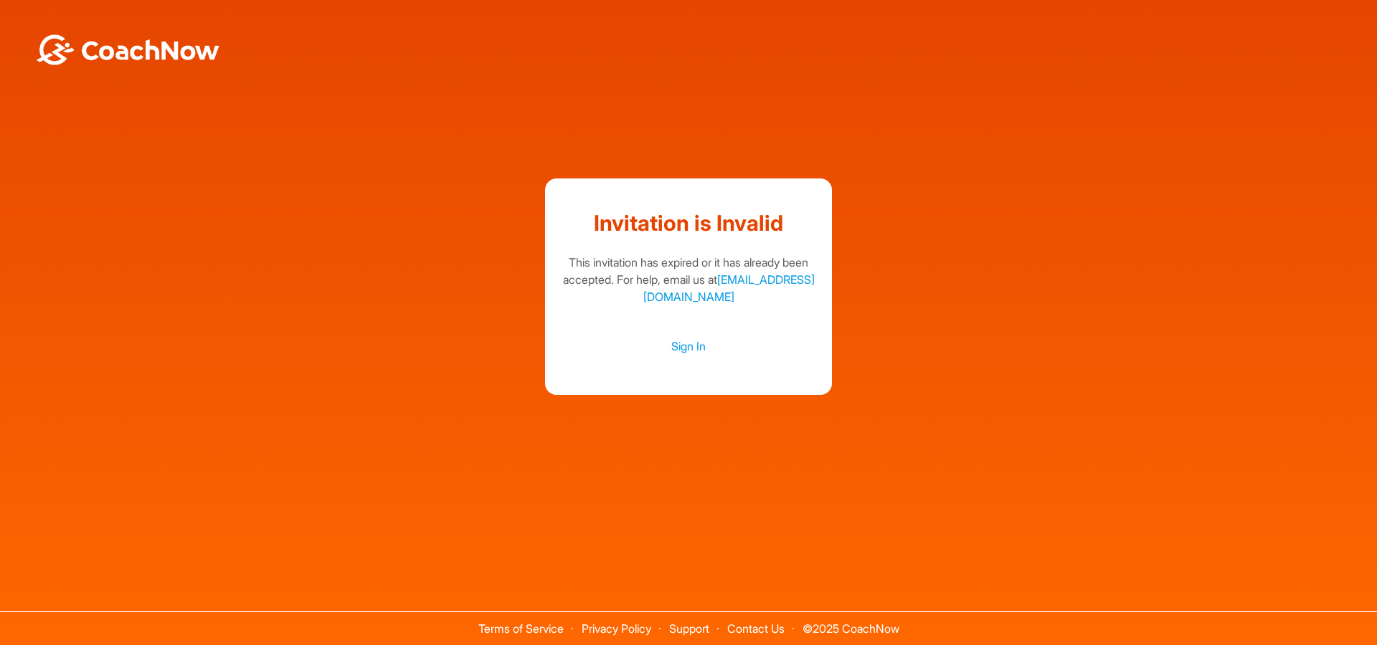  I want to click on a: Sign In, so click(688, 346).